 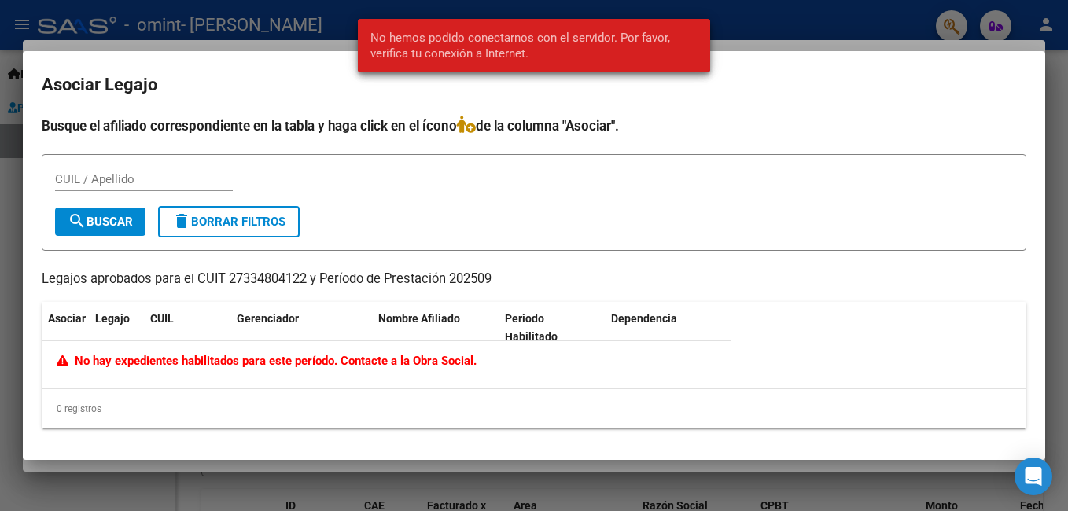 What do you see at coordinates (182, 221) in the screenshot?
I see `mat-icon: delete` at bounding box center [182, 221].